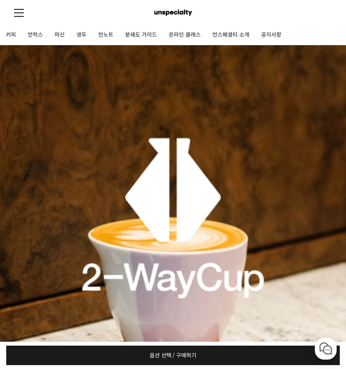  Describe the element at coordinates (173, 356) in the screenshot. I see `a: 옵션 선택 / 구매하기` at that location.